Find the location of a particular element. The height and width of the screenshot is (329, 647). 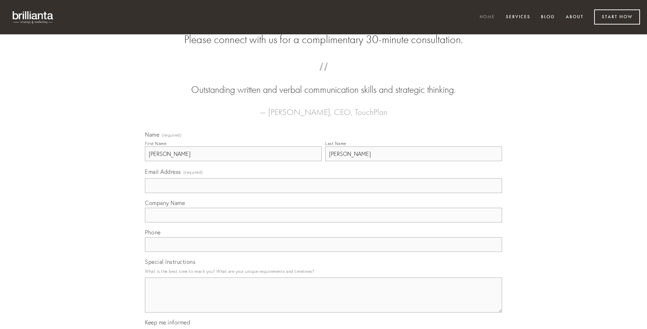

span: Email Address is located at coordinates (163, 172).